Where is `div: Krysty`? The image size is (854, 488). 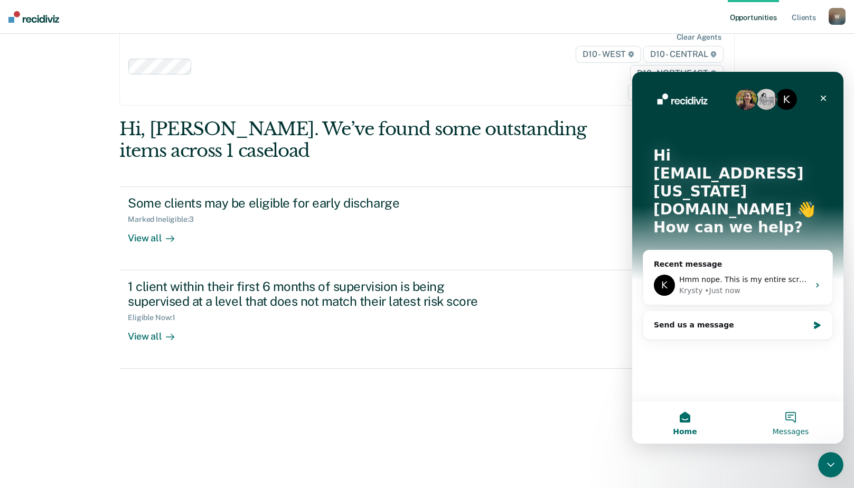 div: Krysty is located at coordinates (59, 219).